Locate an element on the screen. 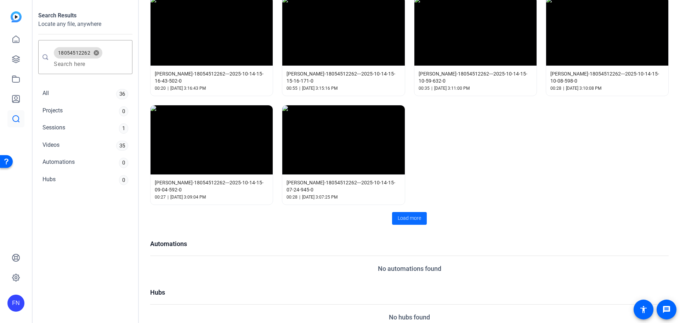 The height and width of the screenshot is (323, 680). div: Projects is located at coordinates (52, 111).